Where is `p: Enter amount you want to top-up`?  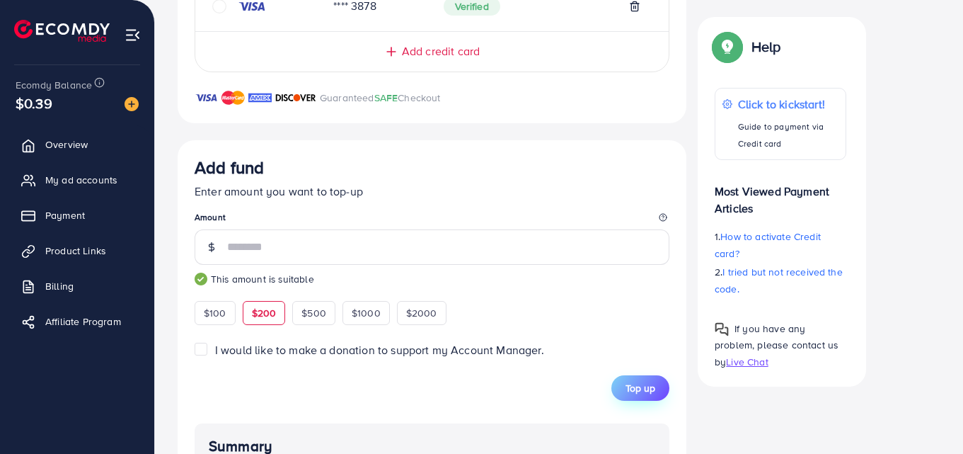 p: Enter amount you want to top-up is located at coordinates (432, 191).